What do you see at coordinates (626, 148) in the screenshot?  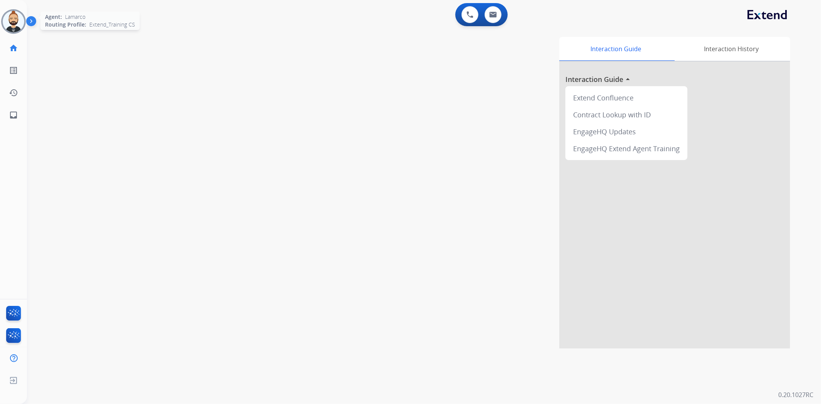 I see `div: EngageHQ Extend Agent Training` at bounding box center [626, 148].